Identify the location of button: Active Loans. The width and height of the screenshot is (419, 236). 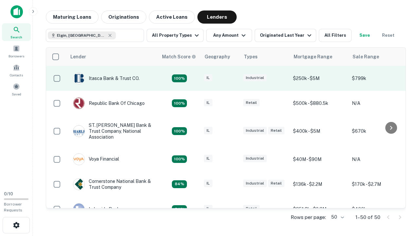
(172, 17).